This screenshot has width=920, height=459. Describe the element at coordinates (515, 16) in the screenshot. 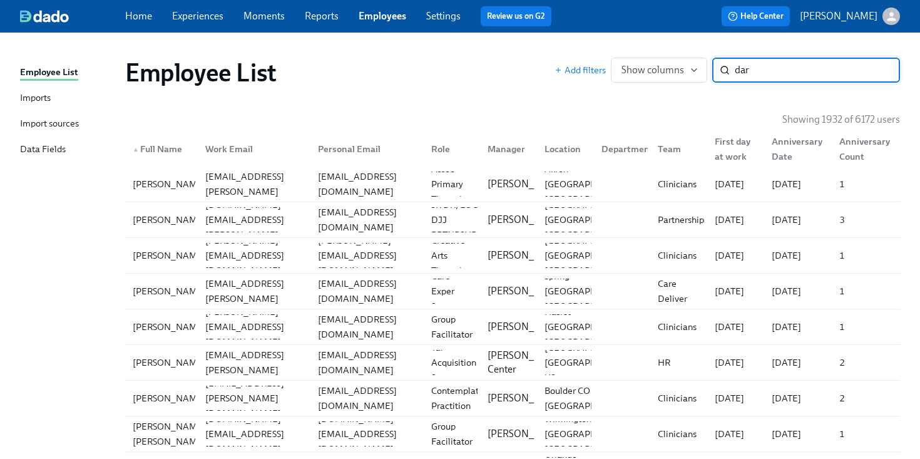

I see `a: Review us on G2` at that location.